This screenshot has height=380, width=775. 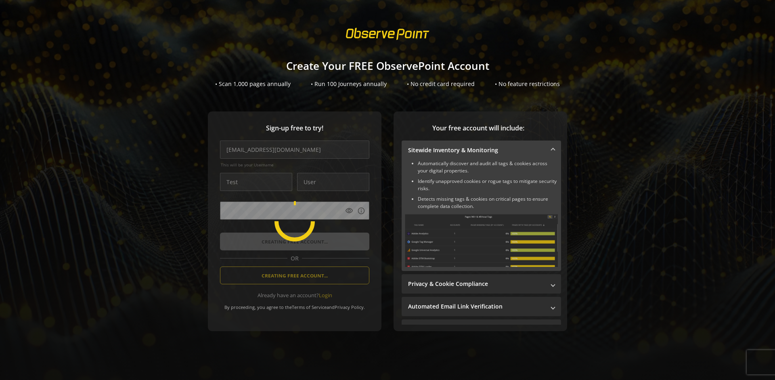 What do you see at coordinates (479, 128) in the screenshot?
I see `span: Your free account will include:` at bounding box center [479, 128].